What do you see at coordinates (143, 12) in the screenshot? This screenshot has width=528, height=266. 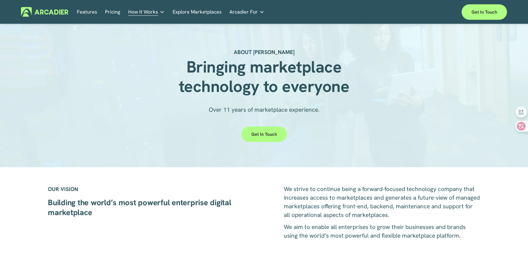 I see `span: How It Works` at bounding box center [143, 12].